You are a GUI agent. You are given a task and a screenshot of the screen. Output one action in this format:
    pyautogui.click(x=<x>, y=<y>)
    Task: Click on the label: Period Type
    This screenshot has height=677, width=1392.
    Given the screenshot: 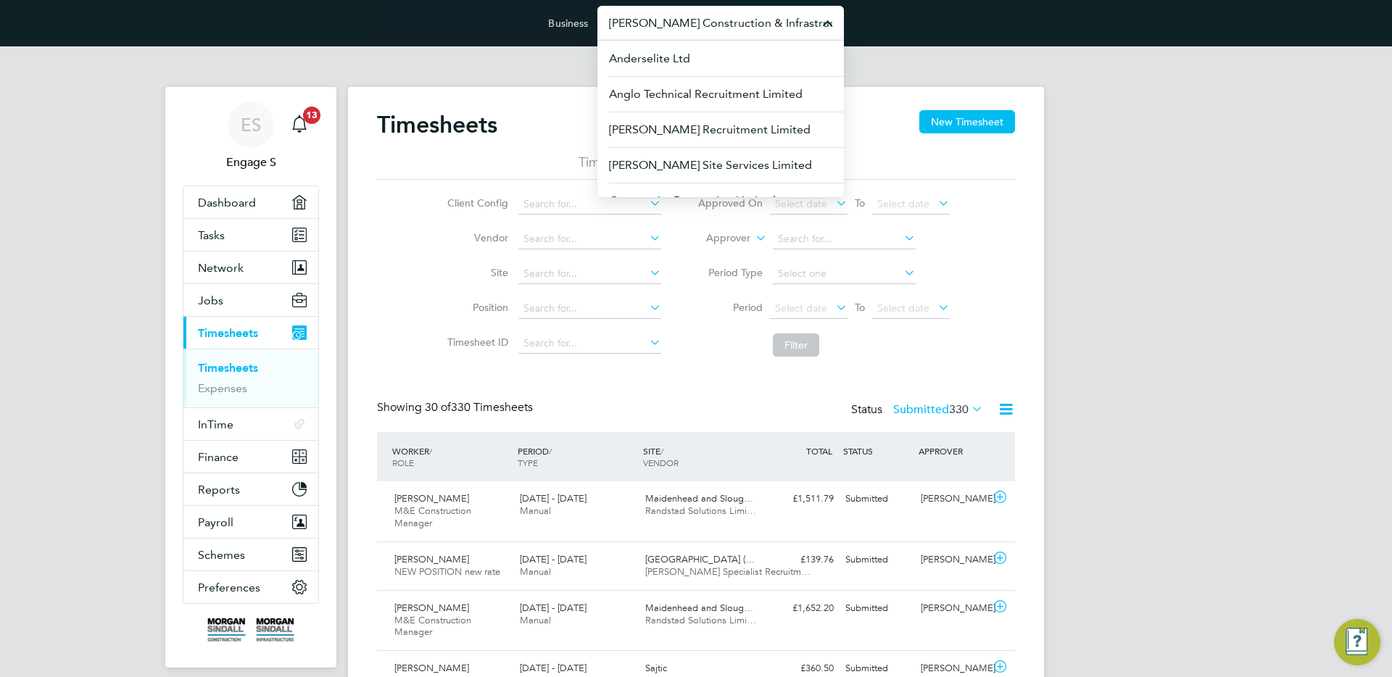 What is the action you would take?
    pyautogui.click(x=730, y=273)
    